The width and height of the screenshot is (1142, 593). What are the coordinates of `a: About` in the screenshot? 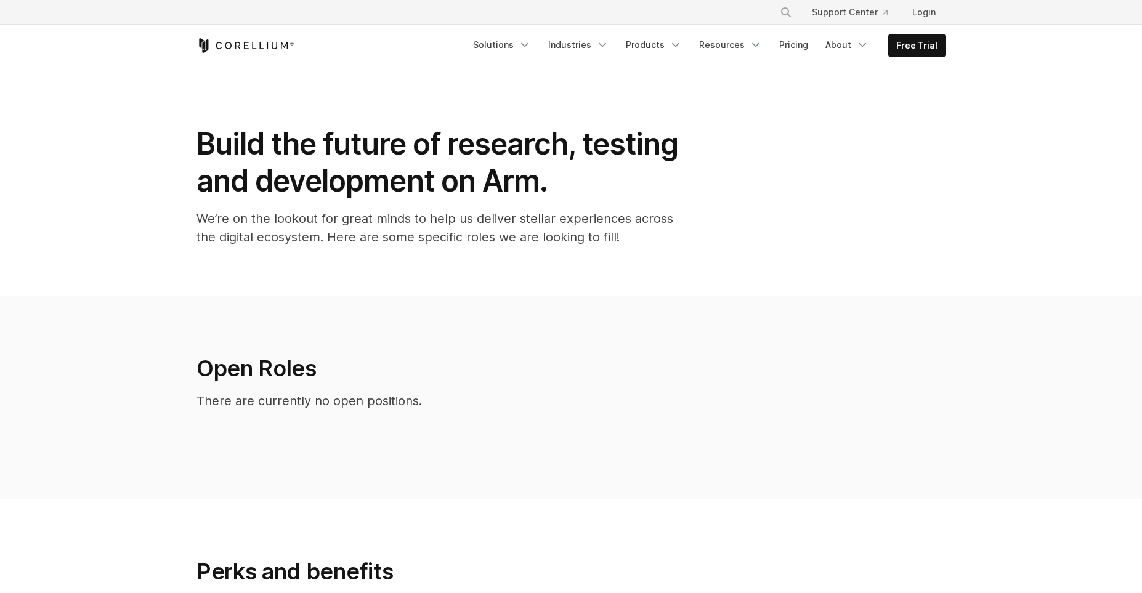 It's located at (847, 45).